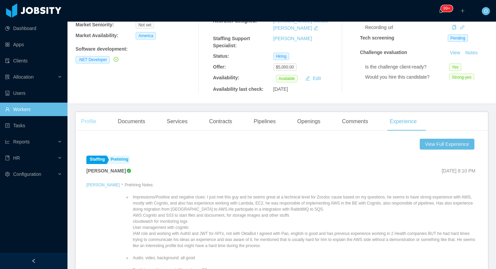 This screenshot has height=269, width=496. What do you see at coordinates (471, 53) in the screenshot?
I see `button: Notes` at bounding box center [471, 53].